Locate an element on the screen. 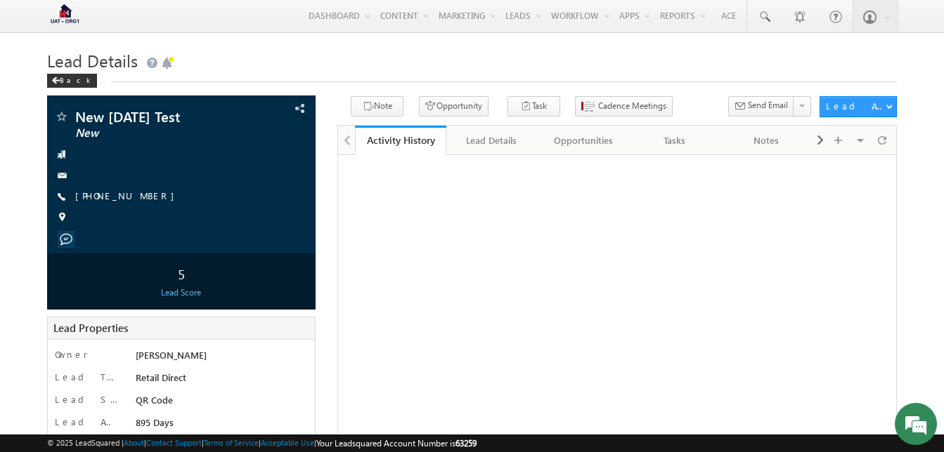  span: Send Email is located at coordinates (767, 105).